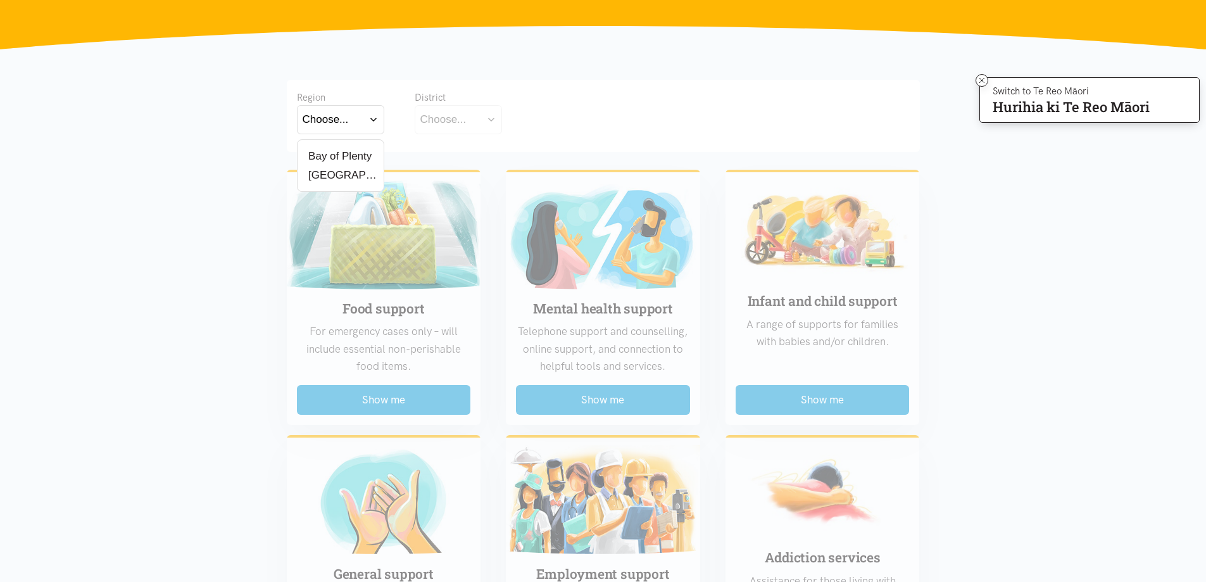 This screenshot has width=1206, height=582. Describe the element at coordinates (1071, 91) in the screenshot. I see `p: Switch to Te Reo Māori` at that location.